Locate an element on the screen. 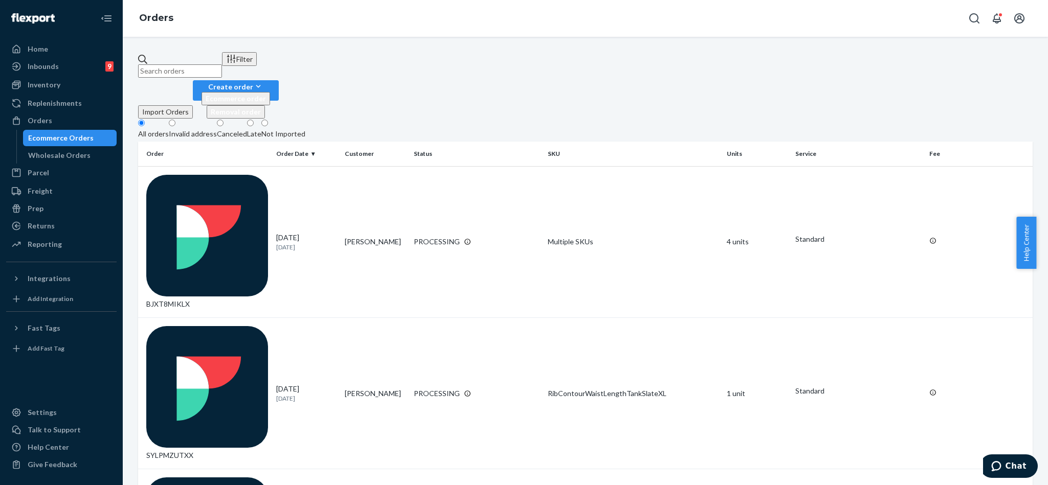 This screenshot has height=485, width=1048. div: All orders is located at coordinates (153, 134).